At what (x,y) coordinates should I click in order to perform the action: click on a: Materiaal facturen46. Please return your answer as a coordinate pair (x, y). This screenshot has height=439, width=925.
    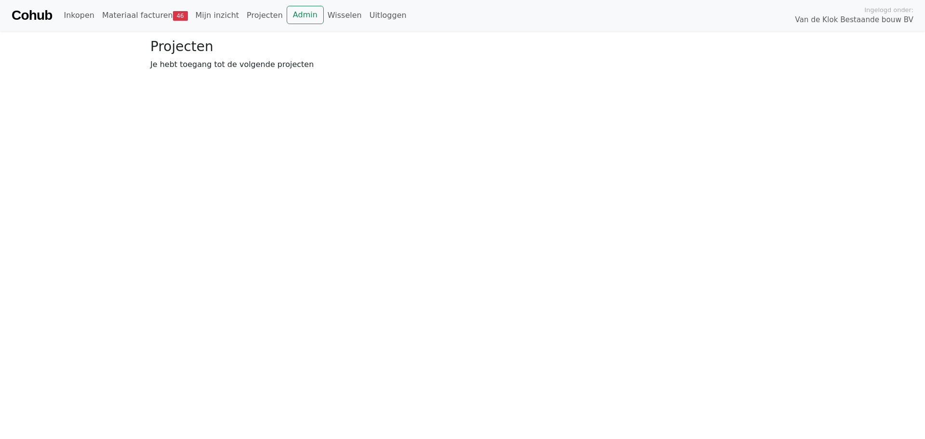
    Looking at the image, I should click on (145, 15).